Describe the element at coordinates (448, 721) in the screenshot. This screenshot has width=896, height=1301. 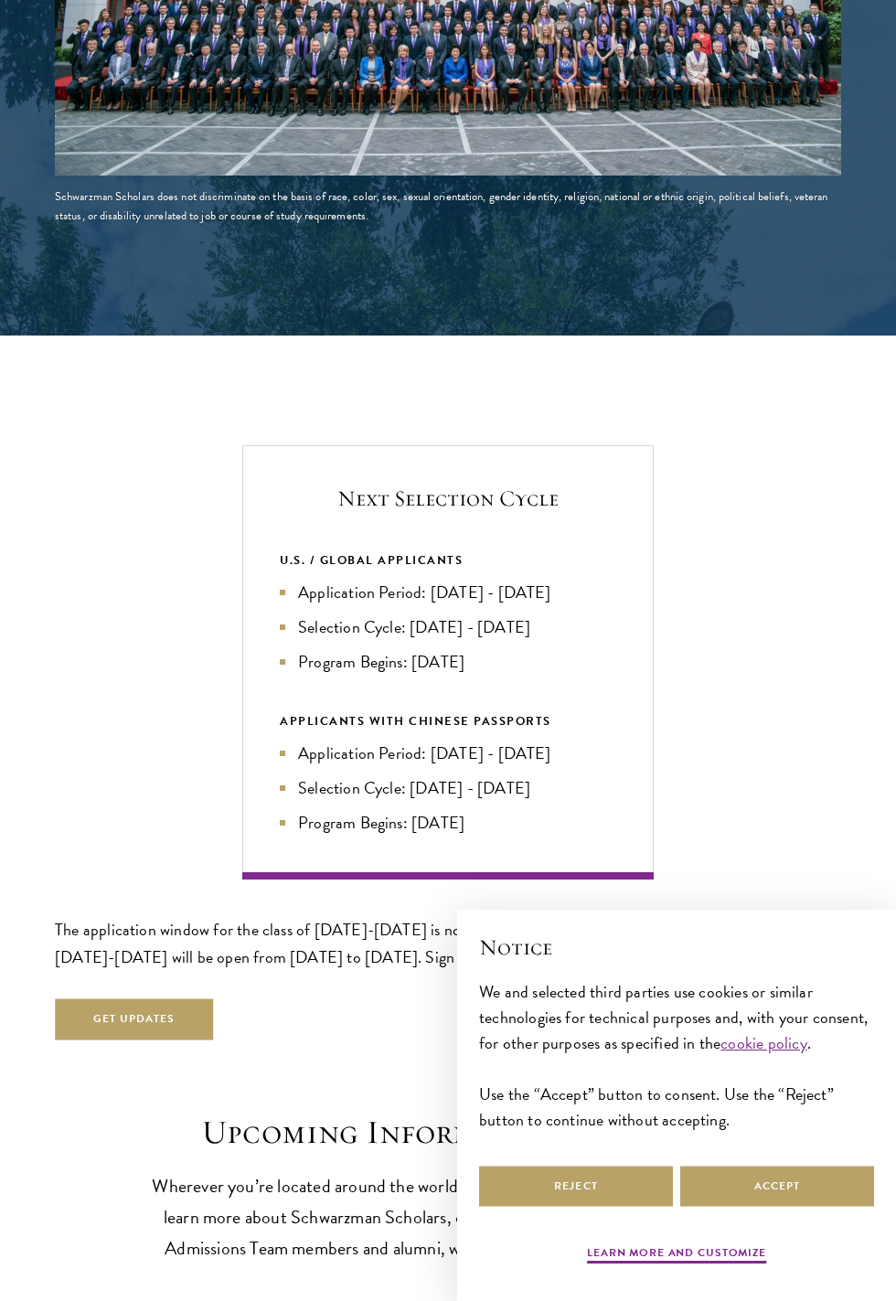
I see `div: APPLICANTS WITH CHINESE PASSPORTS` at that location.